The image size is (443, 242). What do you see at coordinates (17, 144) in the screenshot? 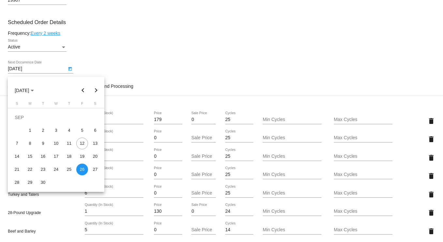
I see `div: 7` at bounding box center [17, 144].